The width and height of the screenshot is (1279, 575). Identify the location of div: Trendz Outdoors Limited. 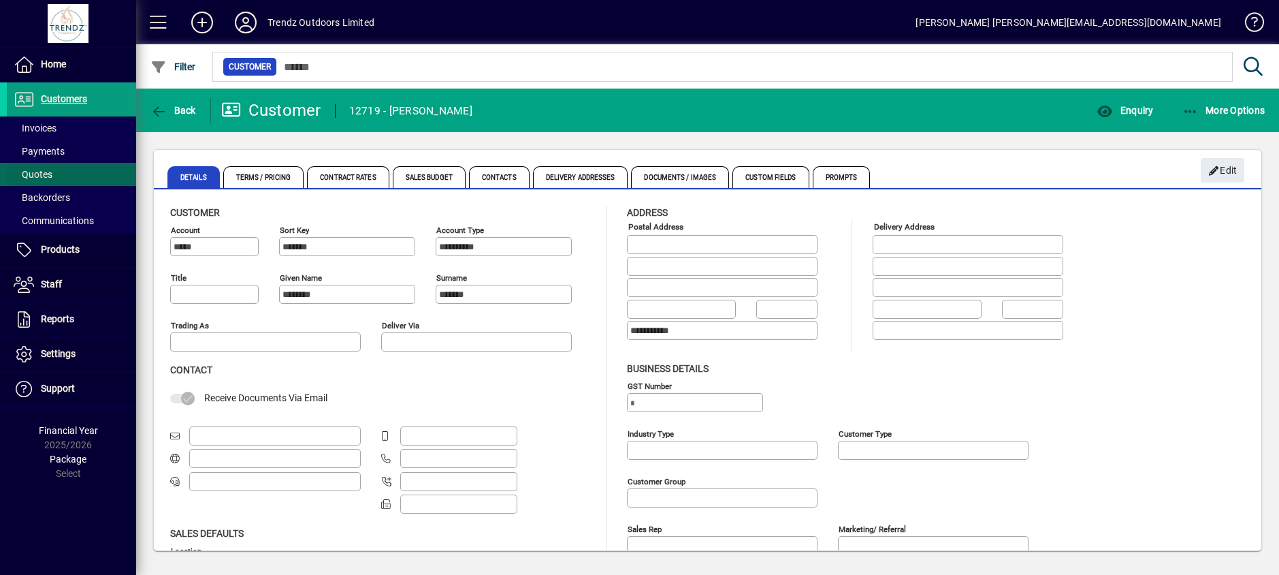
(321, 22).